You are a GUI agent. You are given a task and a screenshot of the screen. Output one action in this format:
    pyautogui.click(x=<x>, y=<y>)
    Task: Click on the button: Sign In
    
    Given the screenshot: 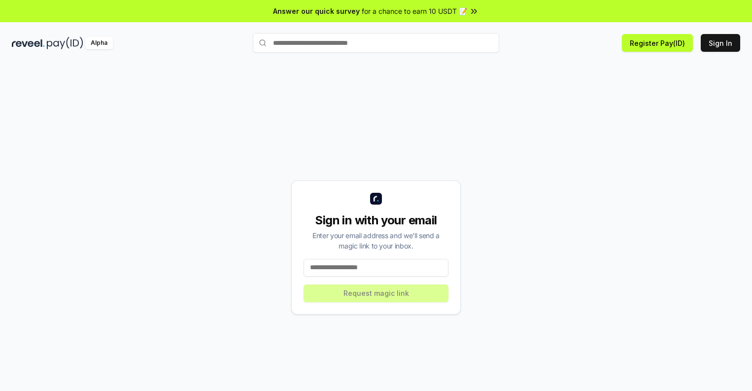 What is the action you would take?
    pyautogui.click(x=720, y=43)
    